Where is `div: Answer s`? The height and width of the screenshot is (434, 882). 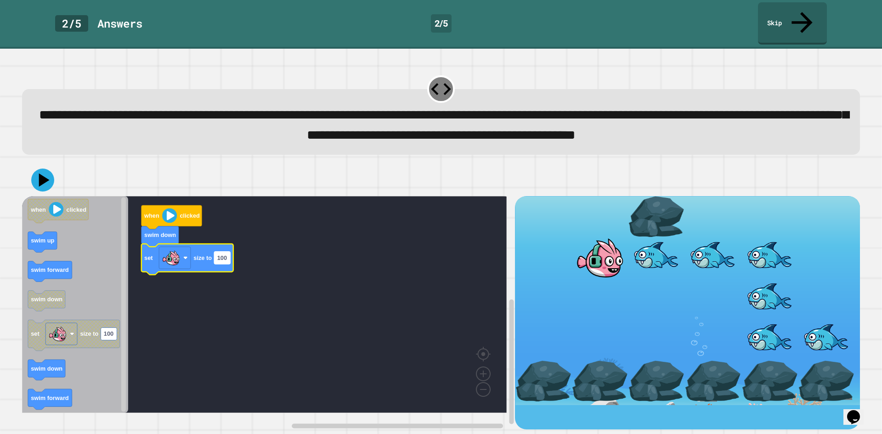
div: Answer s is located at coordinates (120, 23).